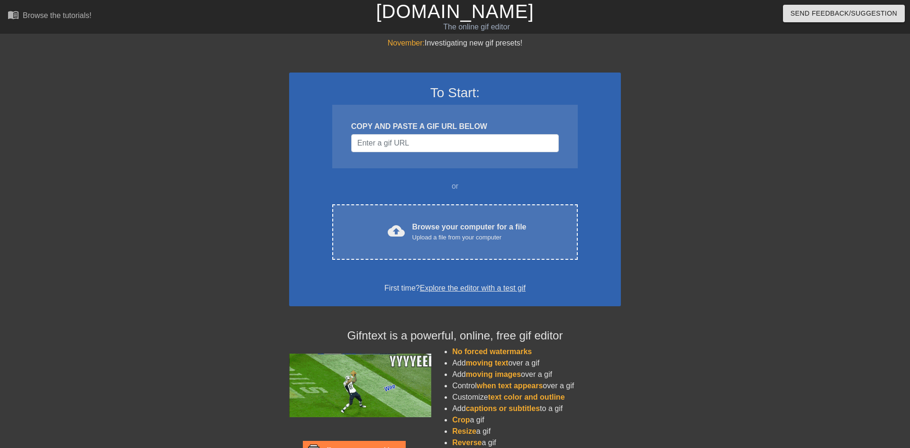 The width and height of the screenshot is (910, 448). Describe the element at coordinates (473, 288) in the screenshot. I see `a: Explore the editor with a test gif` at that location.